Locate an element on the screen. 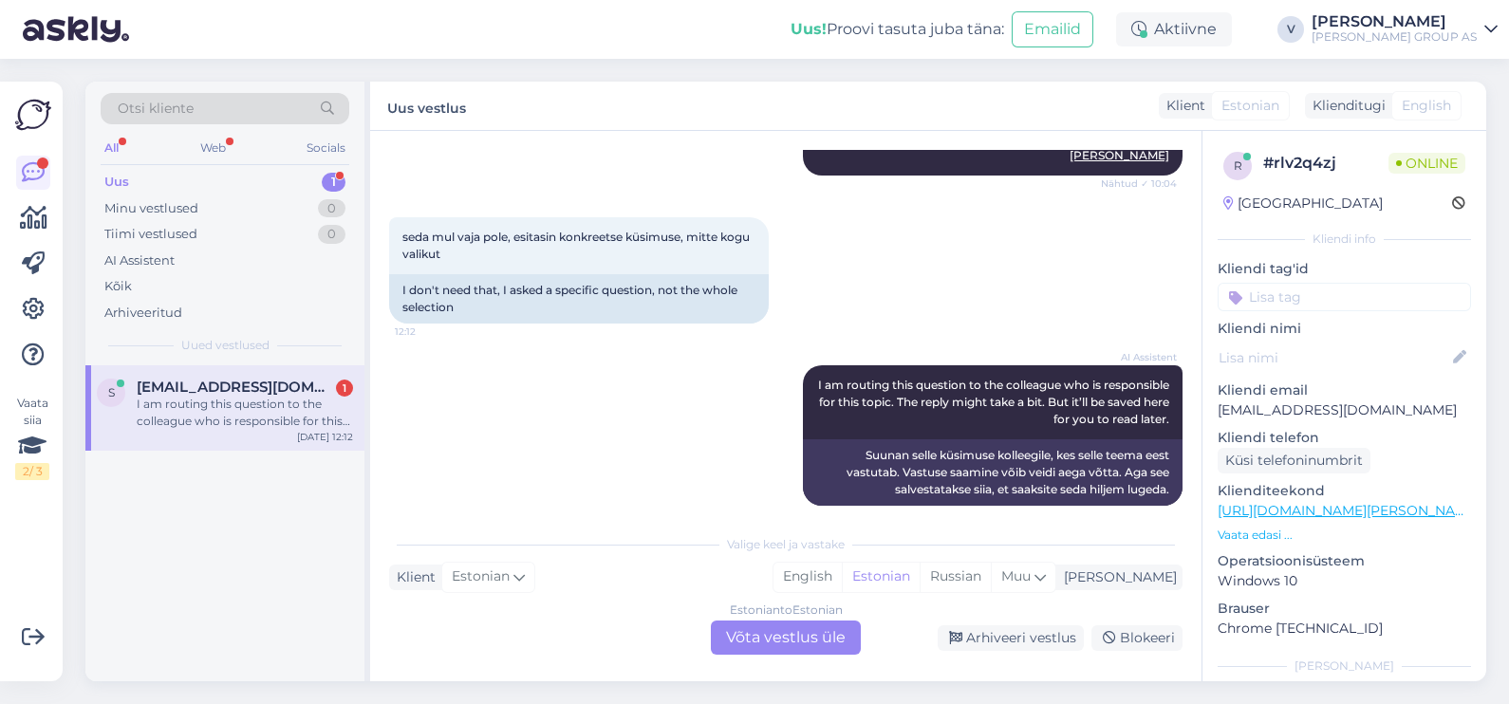  div: Küsi telefoninumbrit is located at coordinates (1294, 460).